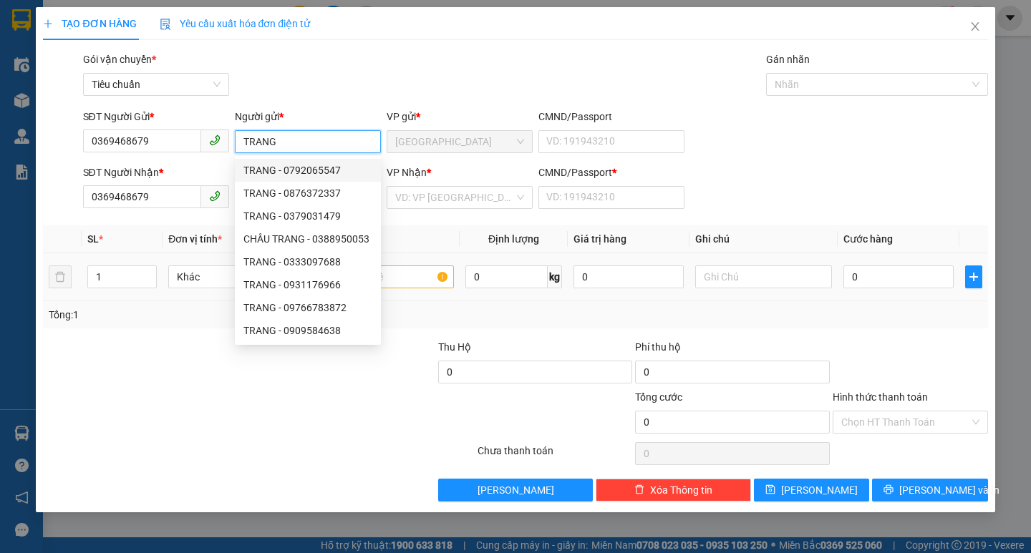 The height and width of the screenshot is (553, 1031). What do you see at coordinates (974, 277) in the screenshot?
I see `button: plus` at bounding box center [974, 277].